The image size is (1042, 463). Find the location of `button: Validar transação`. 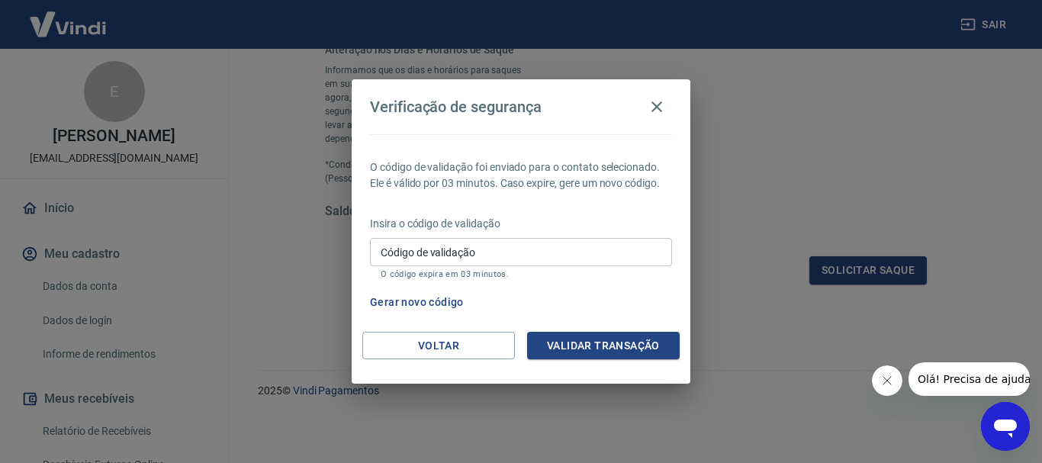

button: Validar transação is located at coordinates (603, 345).